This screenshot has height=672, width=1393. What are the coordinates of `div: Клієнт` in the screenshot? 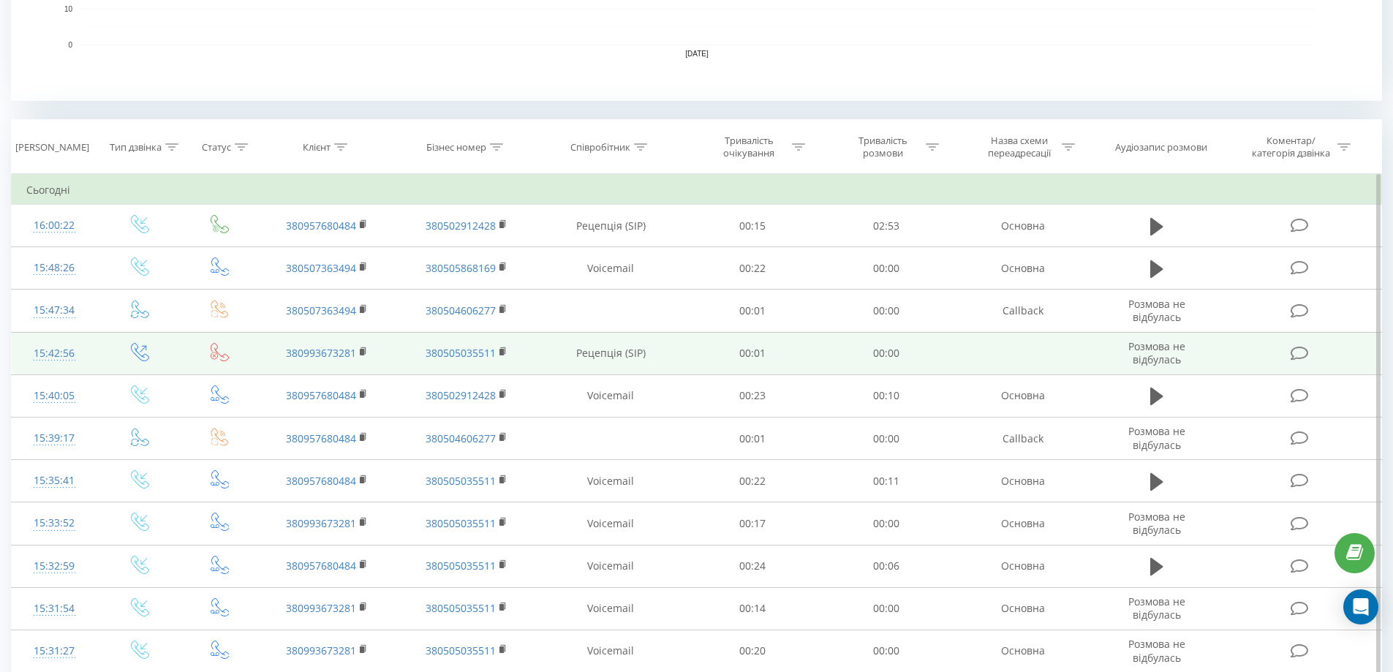 It's located at (317, 147).